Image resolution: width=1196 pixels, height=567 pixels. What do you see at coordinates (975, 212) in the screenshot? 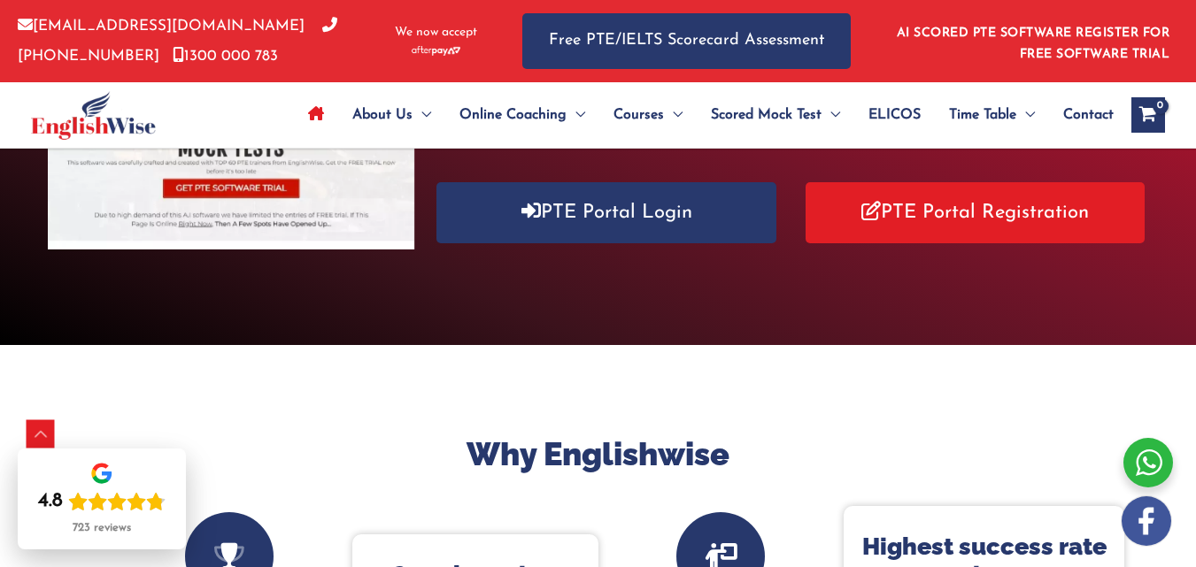
I see `a: PTE Portal Registration` at bounding box center [975, 212].